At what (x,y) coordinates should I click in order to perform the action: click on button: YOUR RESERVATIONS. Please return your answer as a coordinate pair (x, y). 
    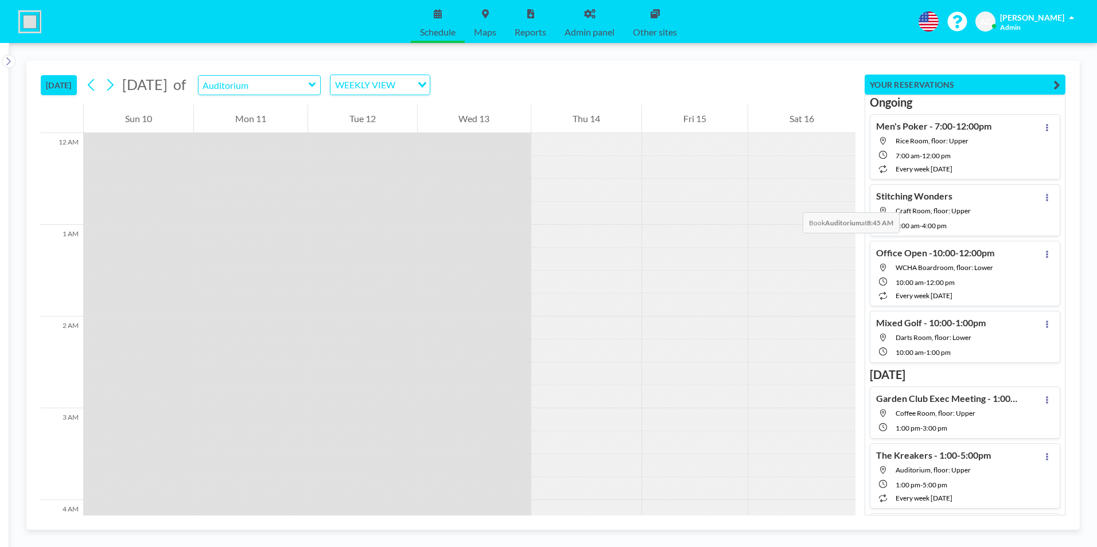
    Looking at the image, I should click on (965, 84).